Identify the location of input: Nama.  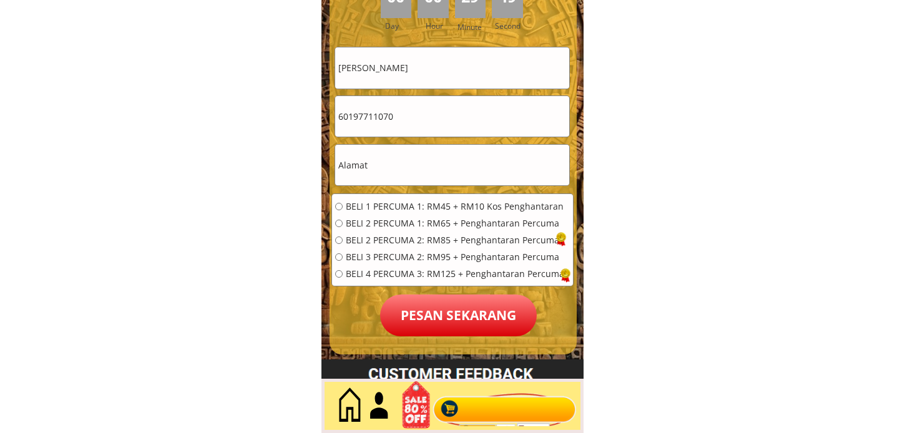
(452, 67).